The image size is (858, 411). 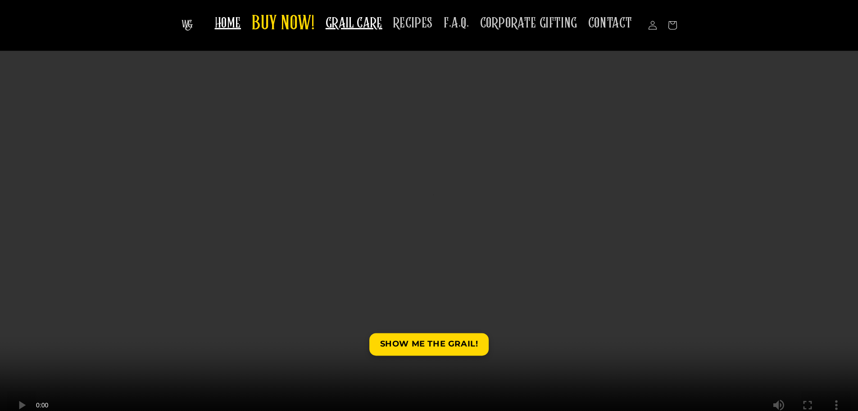 What do you see at coordinates (529, 23) in the screenshot?
I see `a: CORPORATE GIFTING` at bounding box center [529, 23].